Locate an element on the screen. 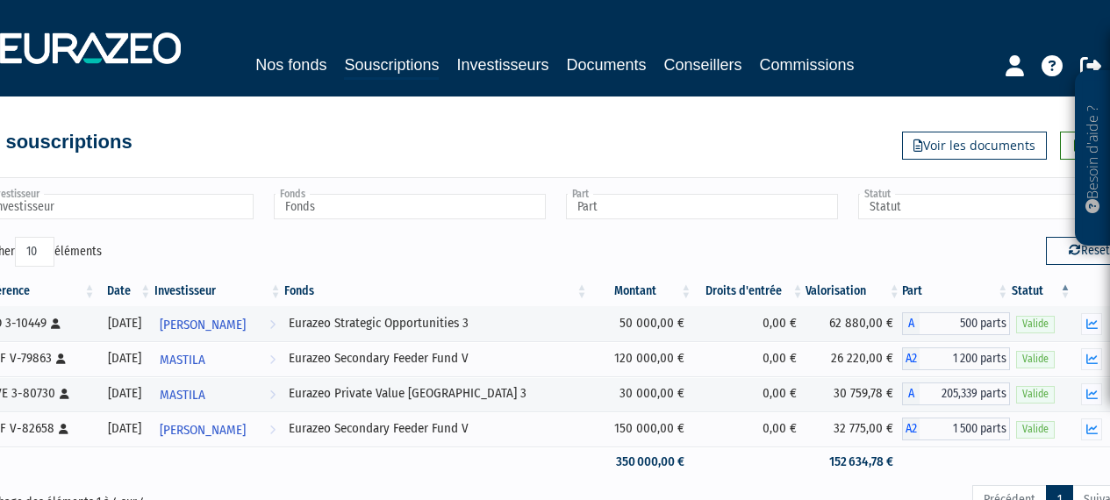  th: Statut : activer pour trier la colonne par ordre d&eacute;croissant is located at coordinates (1041, 291).